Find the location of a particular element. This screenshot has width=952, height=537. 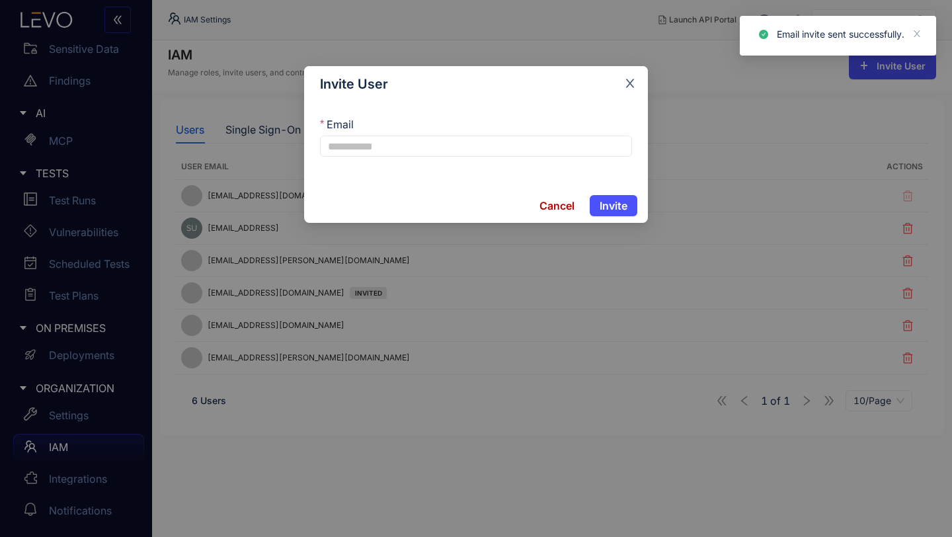

input: Email is located at coordinates (476, 146).